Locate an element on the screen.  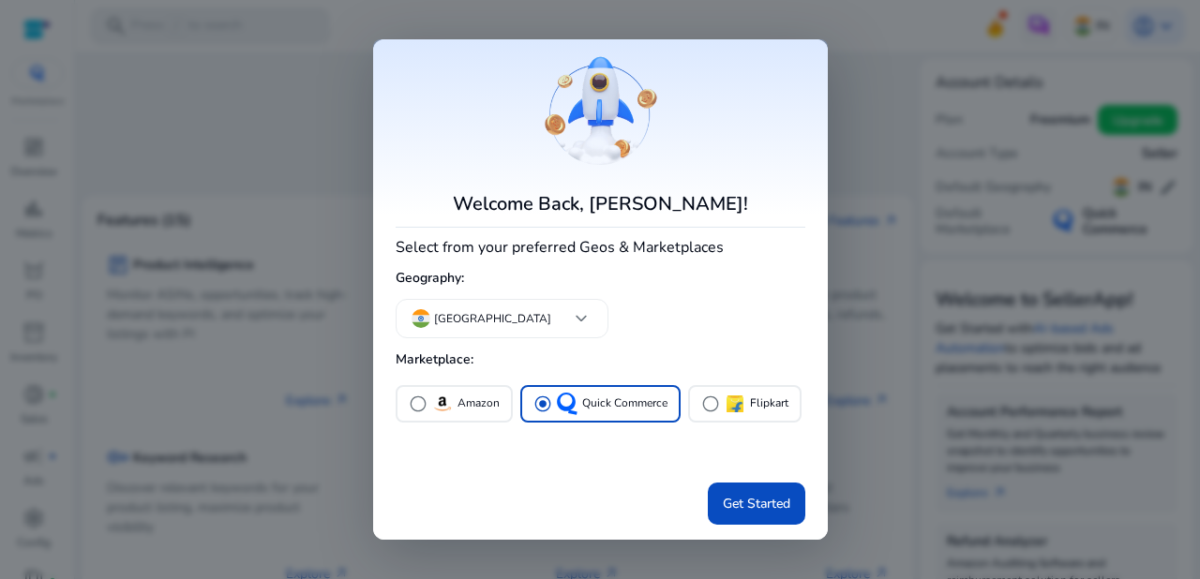
p: Amazon is located at coordinates (478, 403).